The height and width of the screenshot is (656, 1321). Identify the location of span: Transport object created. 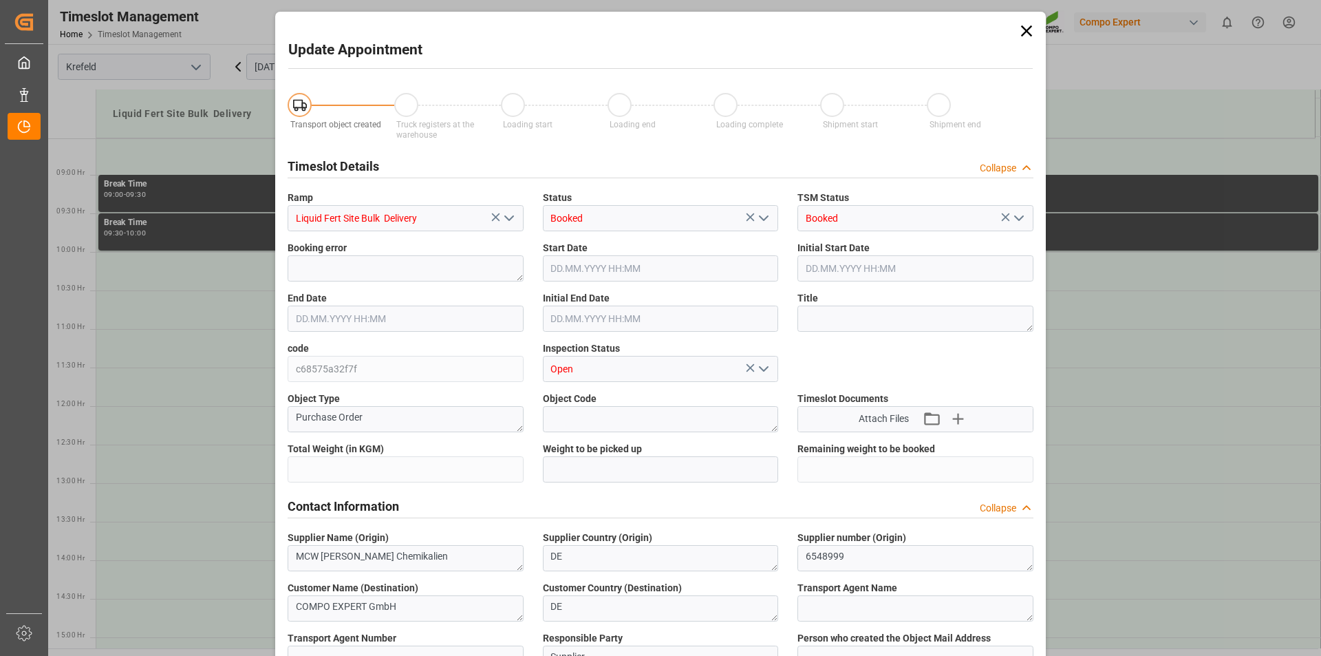
(336, 125).